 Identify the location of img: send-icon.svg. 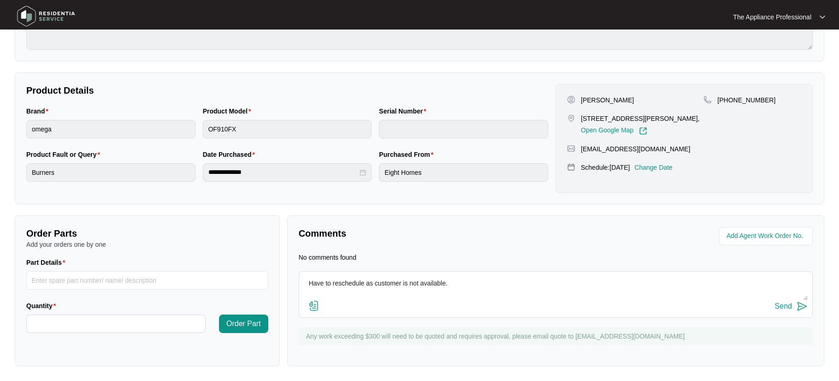
(802, 306).